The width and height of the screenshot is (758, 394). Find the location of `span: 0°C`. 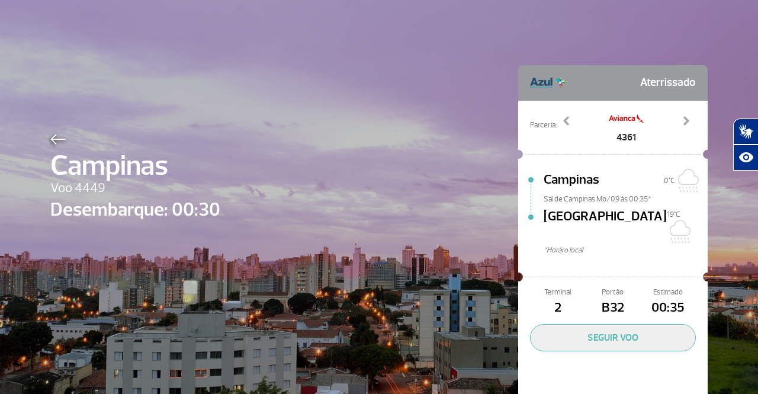

span: 0°C is located at coordinates (669, 181).